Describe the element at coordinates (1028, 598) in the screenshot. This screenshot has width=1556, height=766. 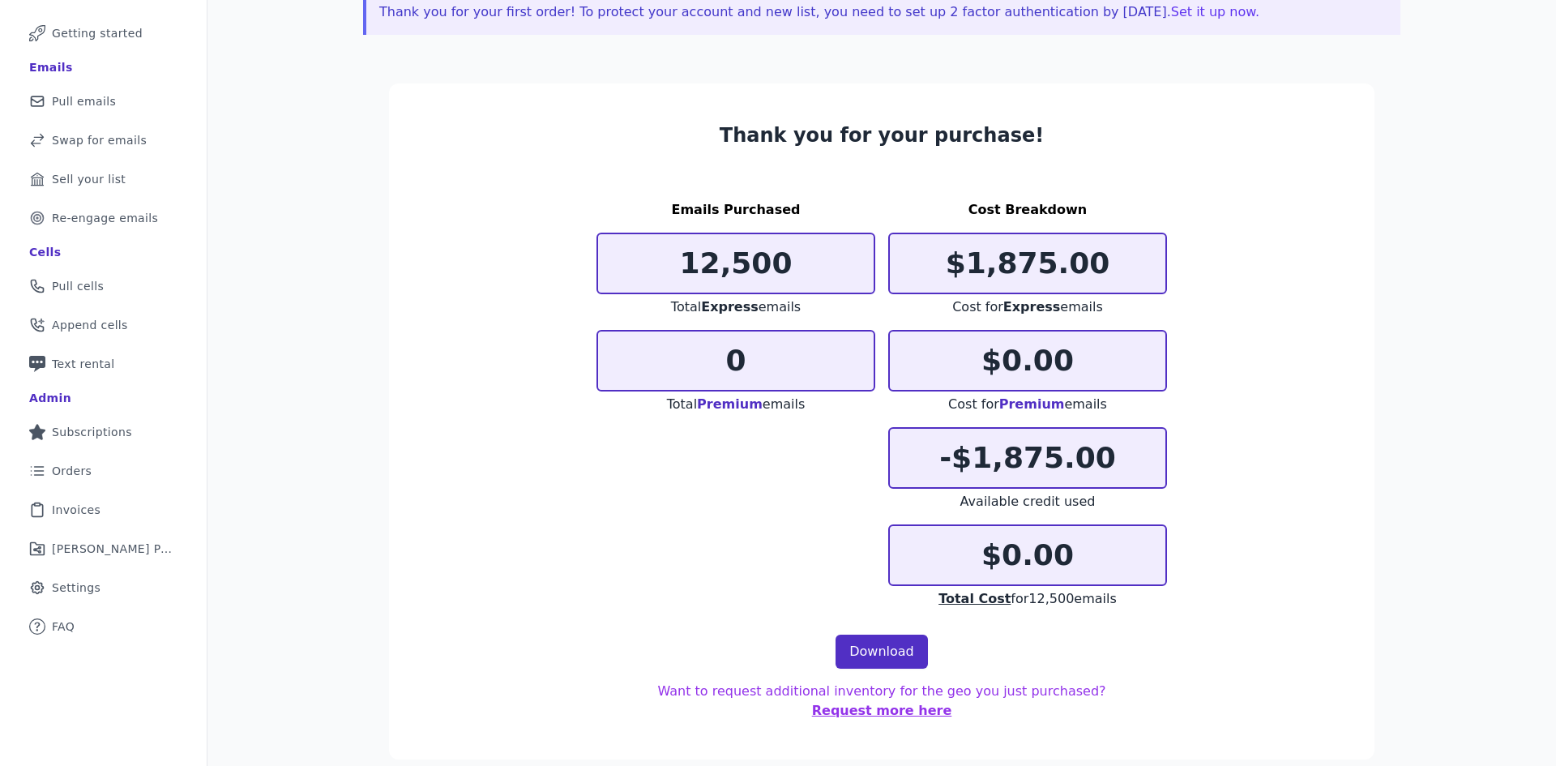
I see `span: for 12,500 emails` at that location.